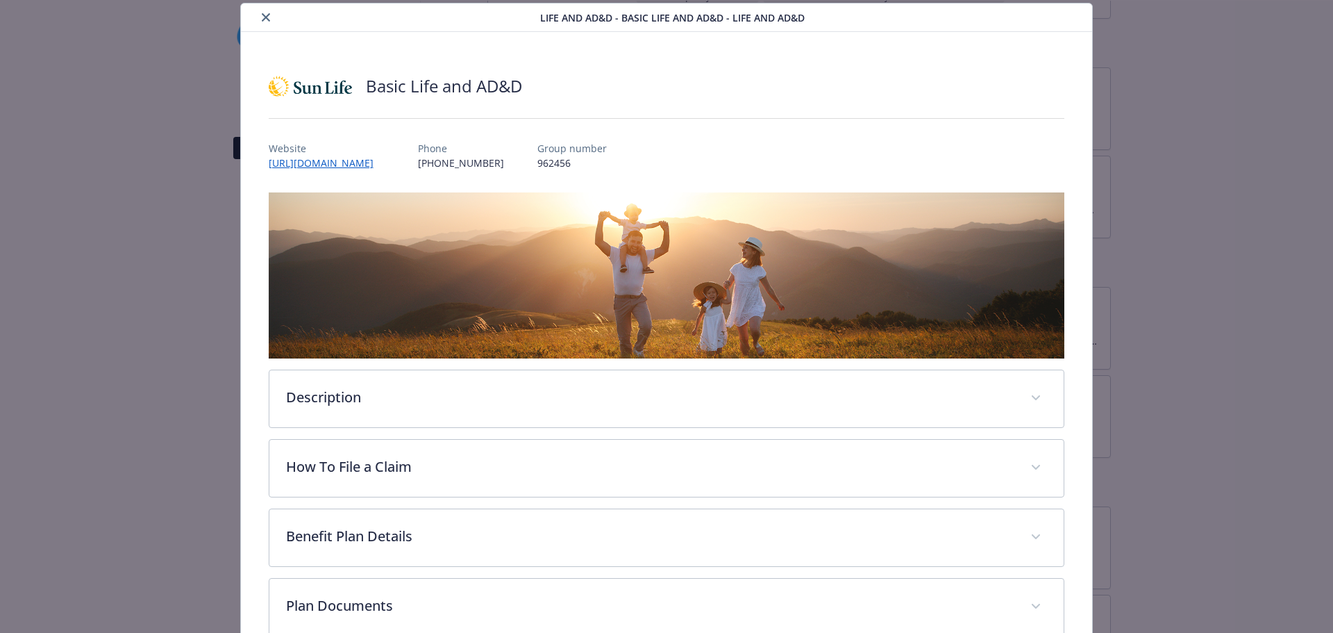 The height and width of the screenshot is (633, 1333). What do you see at coordinates (444, 86) in the screenshot?
I see `h2: Basic Life and AD&D` at bounding box center [444, 86].